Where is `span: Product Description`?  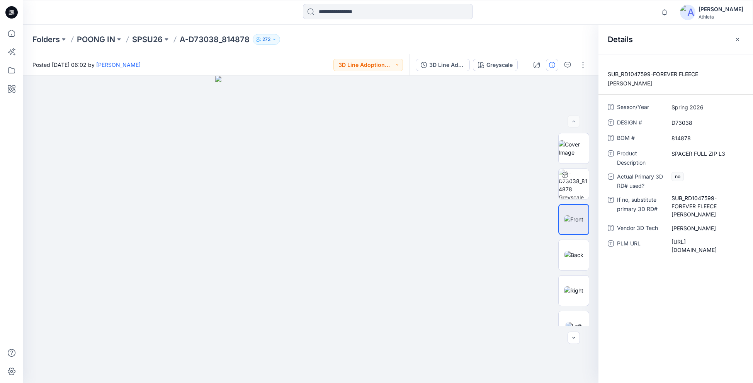
span: Product Description is located at coordinates (640, 158).